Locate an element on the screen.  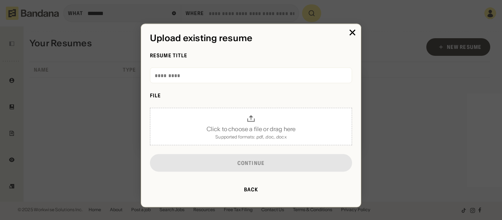
div: Click to choose a file or drag here is located at coordinates (251, 129).